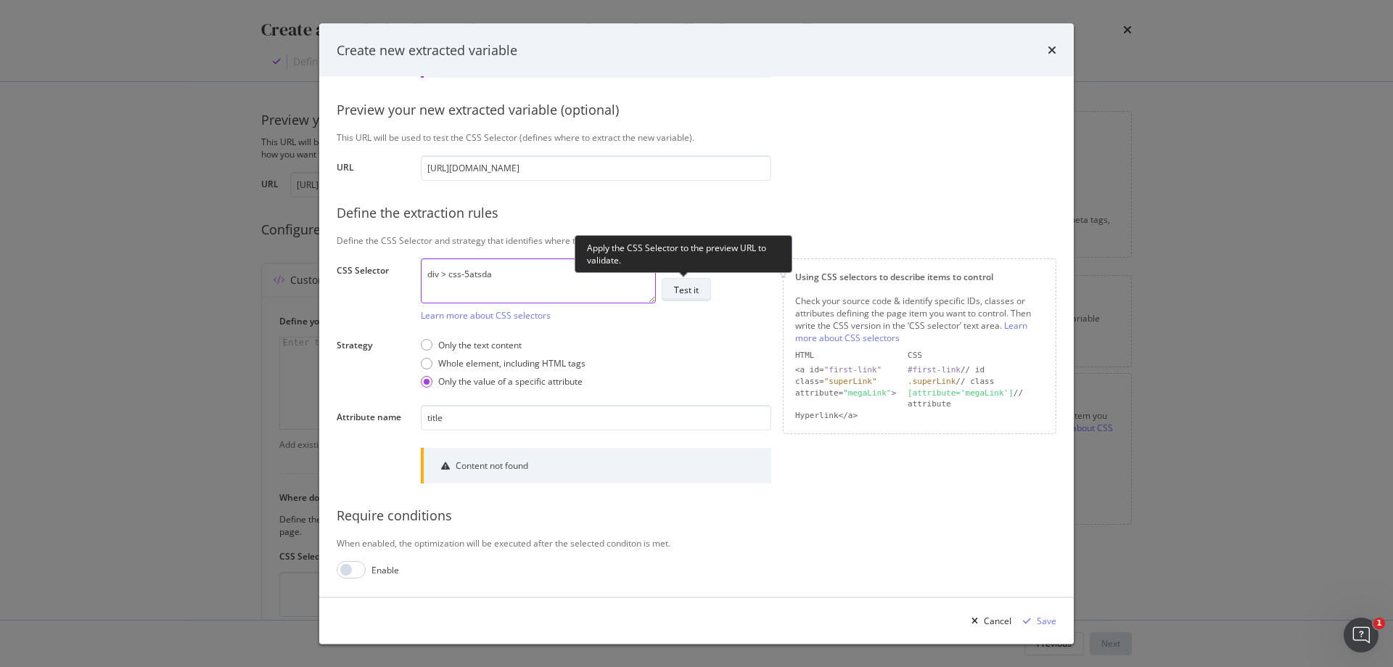 The width and height of the screenshot is (1393, 667). What do you see at coordinates (696, 333) in the screenshot?
I see `div: modal` at bounding box center [696, 333].